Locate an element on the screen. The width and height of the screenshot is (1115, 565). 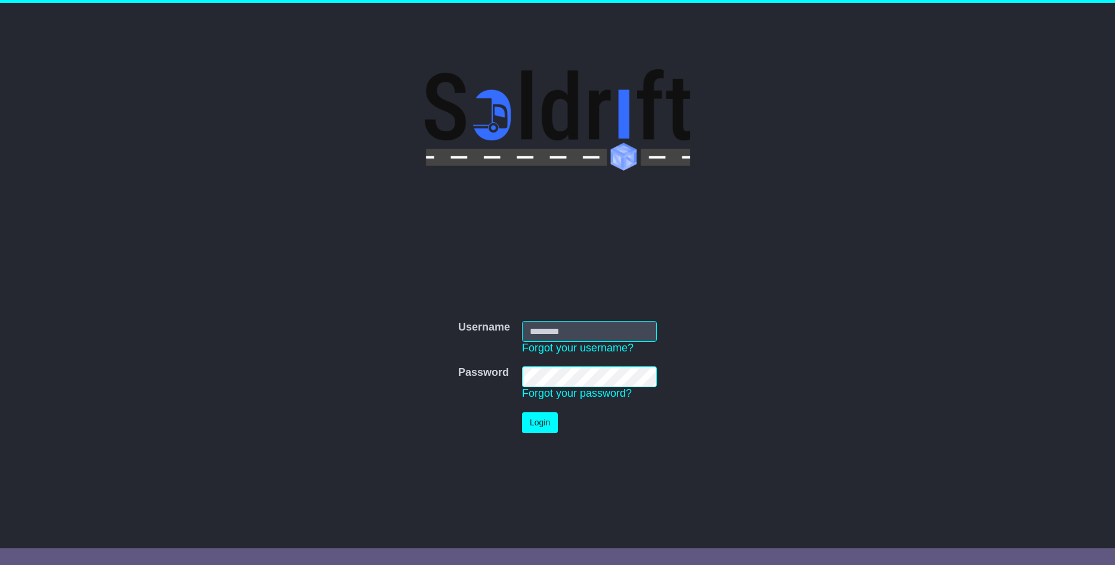
button: Login is located at coordinates (540, 422).